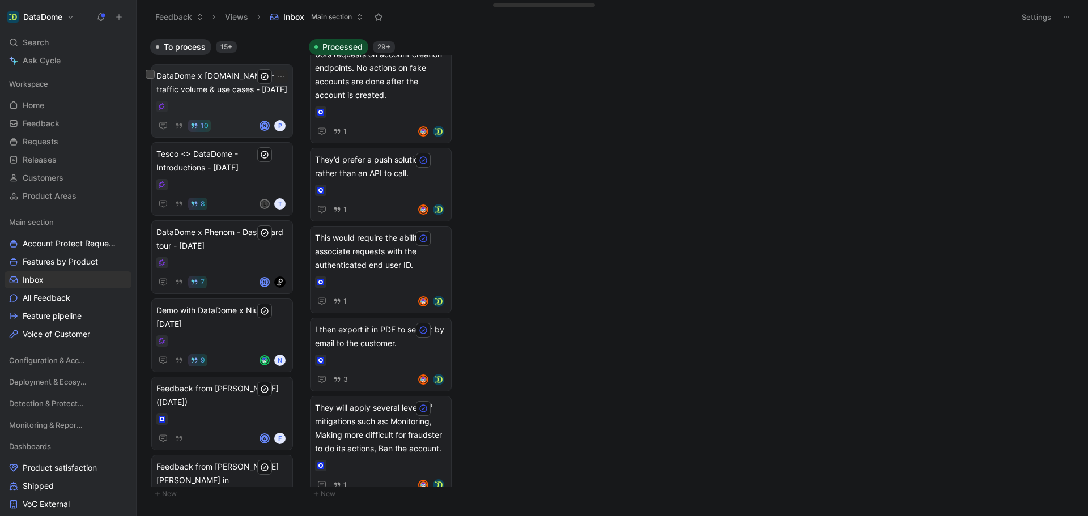 This screenshot has width=1088, height=516. Describe the element at coordinates (33, 105) in the screenshot. I see `span: Home` at that location.